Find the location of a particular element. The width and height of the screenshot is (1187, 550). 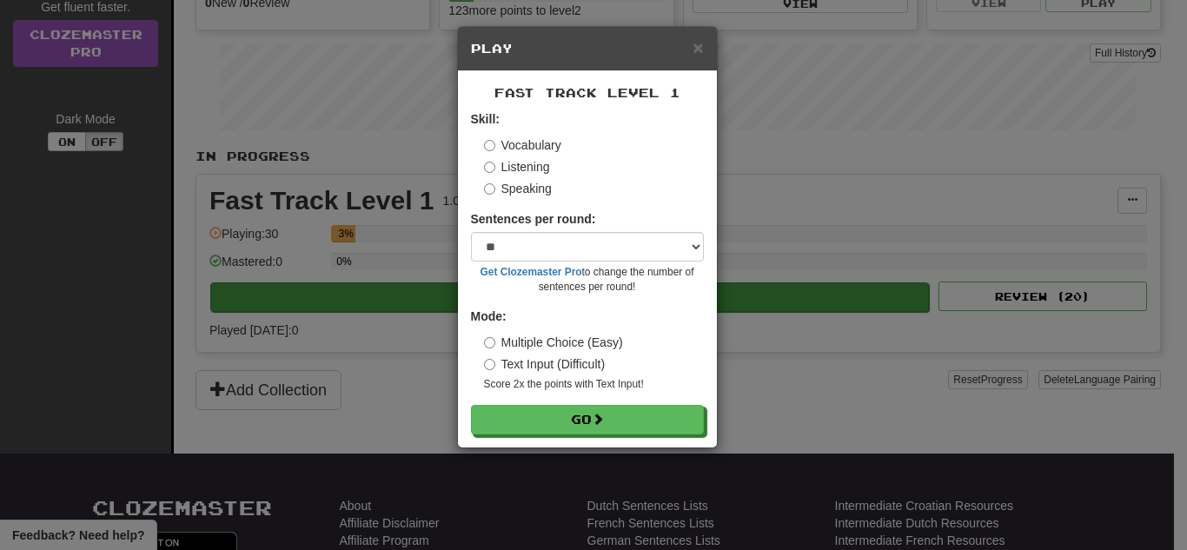

label: Listening is located at coordinates (517, 167).